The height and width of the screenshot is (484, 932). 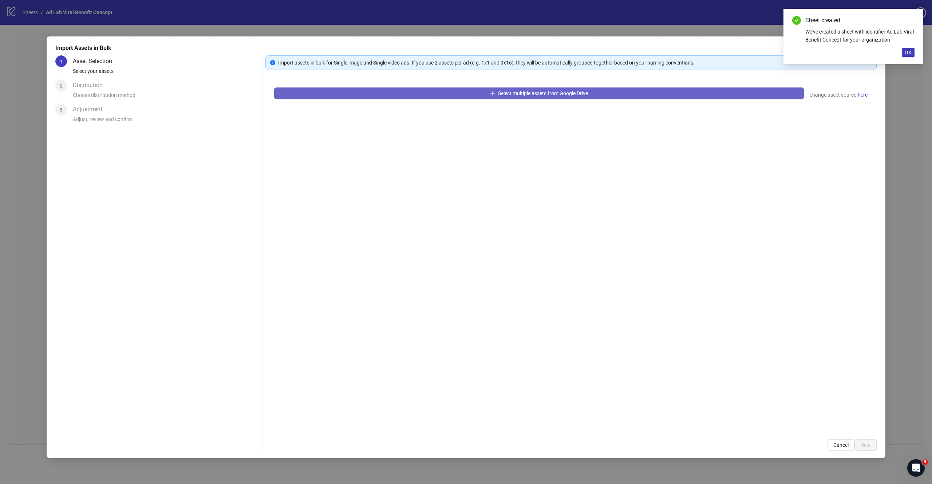 I want to click on span: plus, so click(x=493, y=93).